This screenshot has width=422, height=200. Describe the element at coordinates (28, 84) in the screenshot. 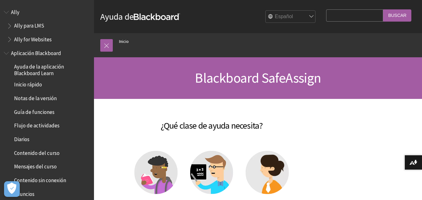

I see `span: Inicio rápido` at that location.